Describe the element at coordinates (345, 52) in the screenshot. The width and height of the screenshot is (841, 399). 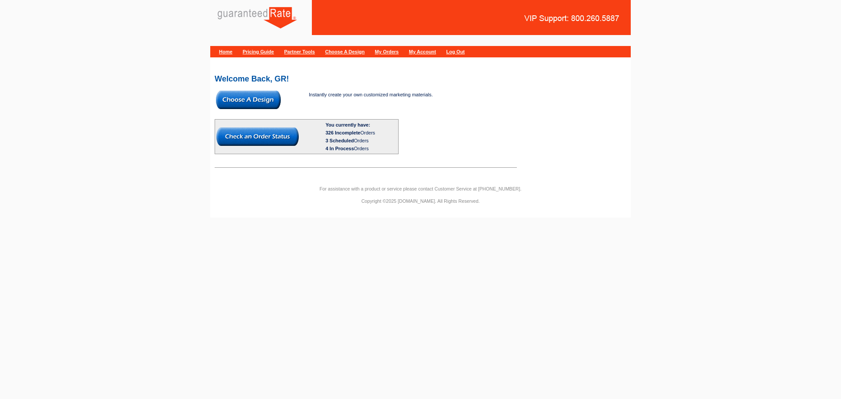
I see `a: Choose A Design` at that location.